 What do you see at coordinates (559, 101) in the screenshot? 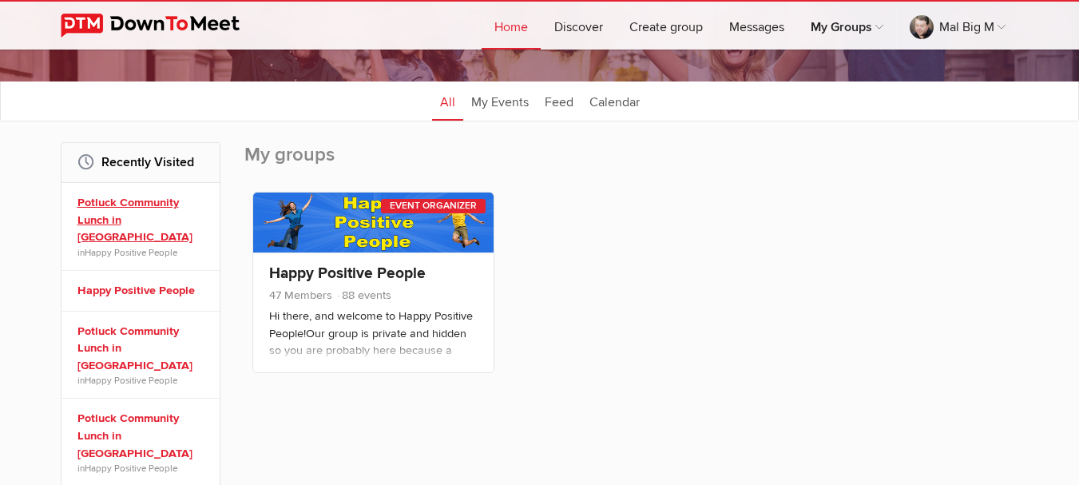
I see `a: Feed` at bounding box center [559, 101].